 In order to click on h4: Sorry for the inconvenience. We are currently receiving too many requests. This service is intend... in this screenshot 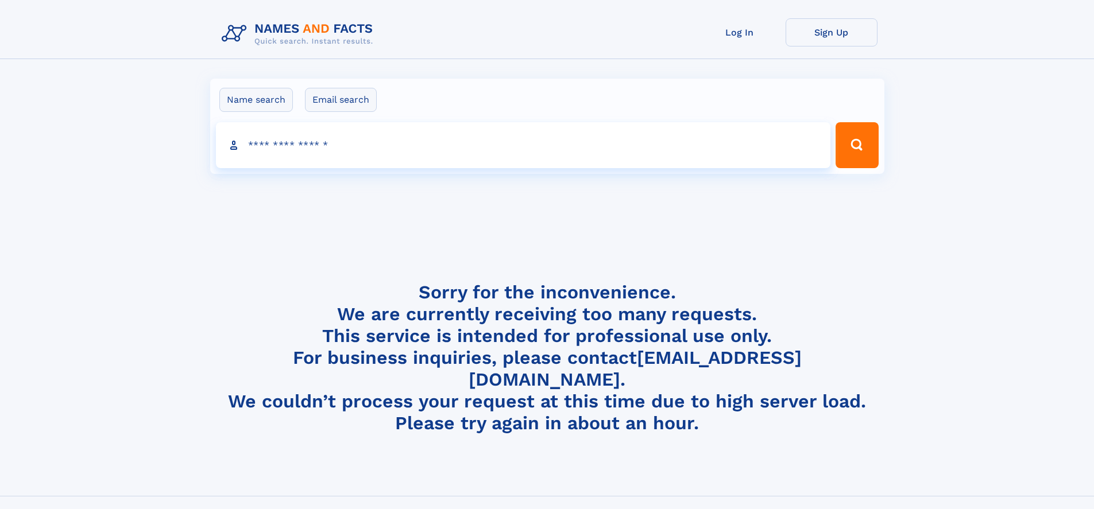, I will do `click(547, 358)`.